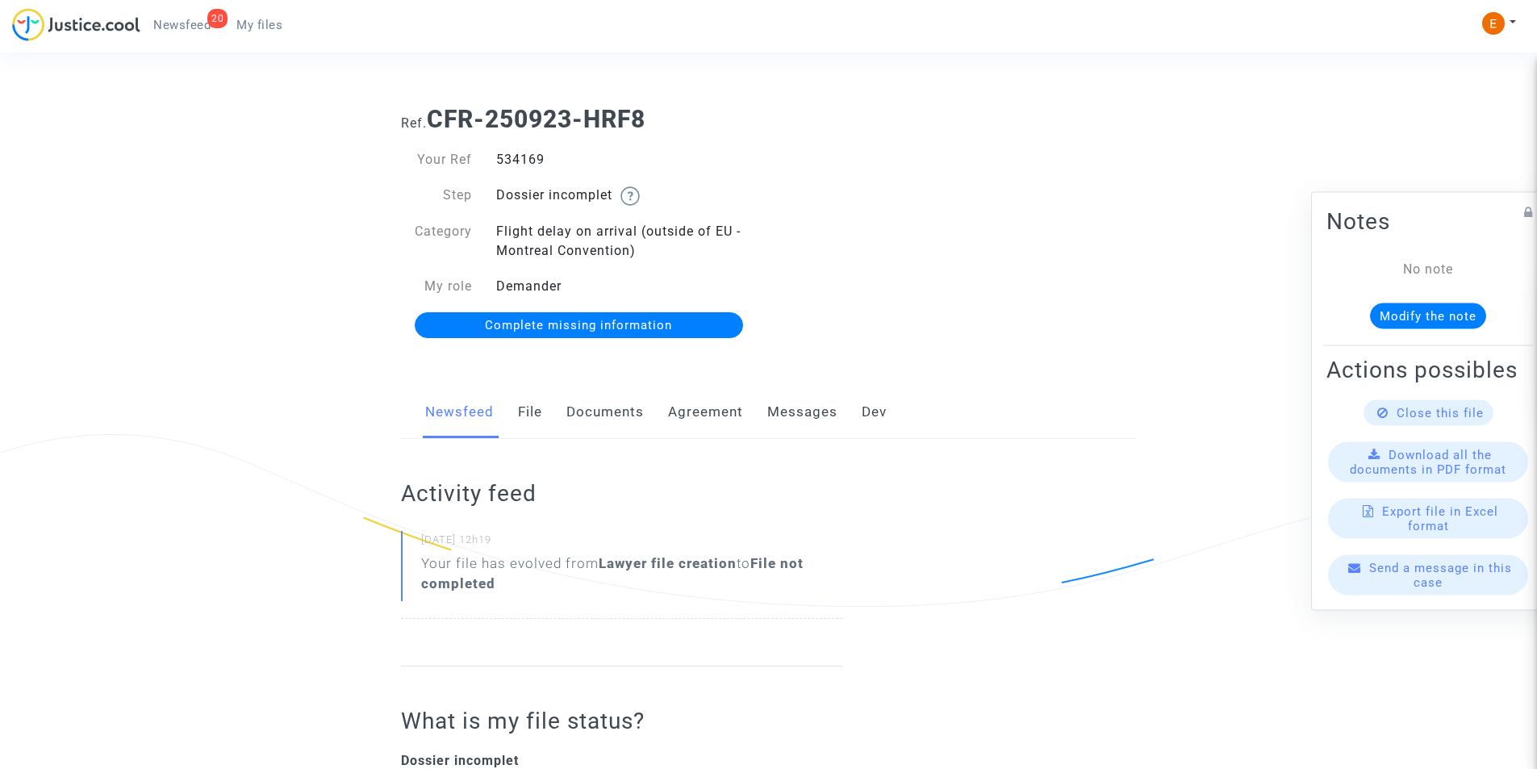  Describe the element at coordinates (578, 325) in the screenshot. I see `span: Complete missing information` at that location.